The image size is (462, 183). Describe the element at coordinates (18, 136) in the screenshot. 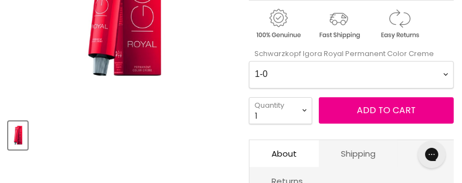

I see `img: Schwarzkopf Igora Royal Permanent Color Creme` at that location.